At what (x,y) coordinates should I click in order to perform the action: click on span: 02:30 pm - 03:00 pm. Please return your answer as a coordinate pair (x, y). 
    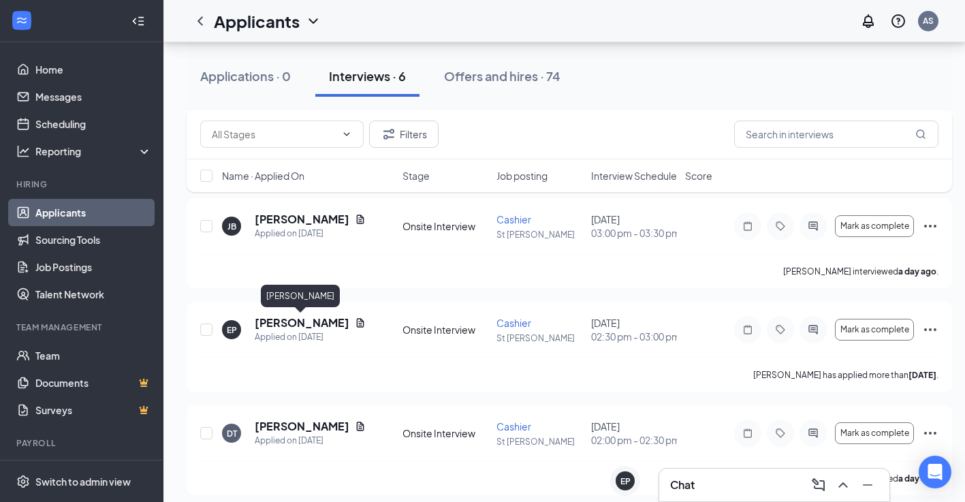
    Looking at the image, I should click on (634, 336).